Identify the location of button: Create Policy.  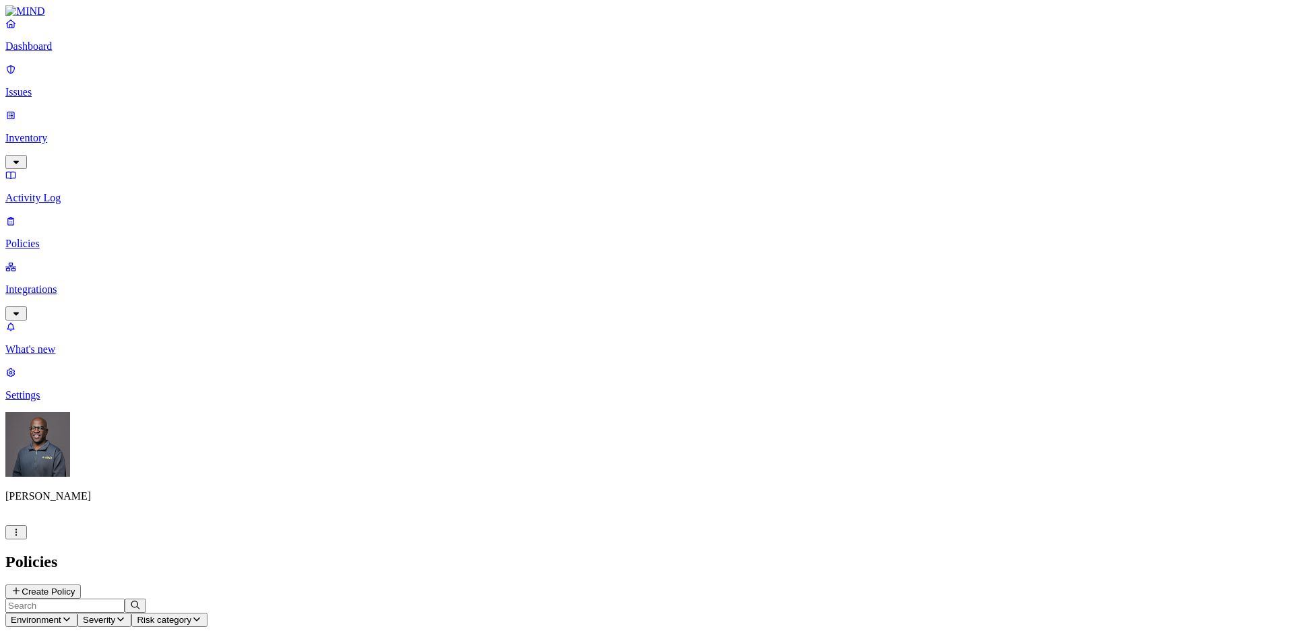
(43, 591).